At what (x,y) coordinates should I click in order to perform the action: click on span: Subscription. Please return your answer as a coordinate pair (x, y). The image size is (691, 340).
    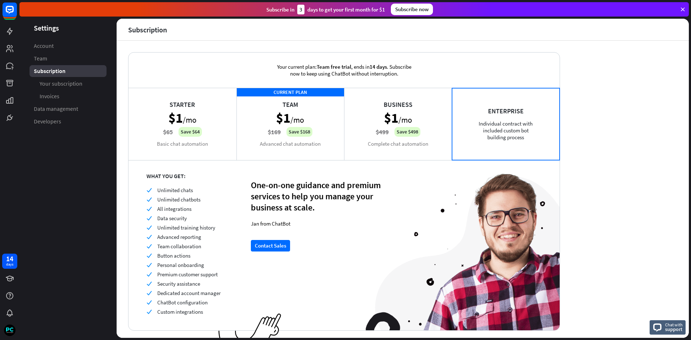
    Looking at the image, I should click on (50, 71).